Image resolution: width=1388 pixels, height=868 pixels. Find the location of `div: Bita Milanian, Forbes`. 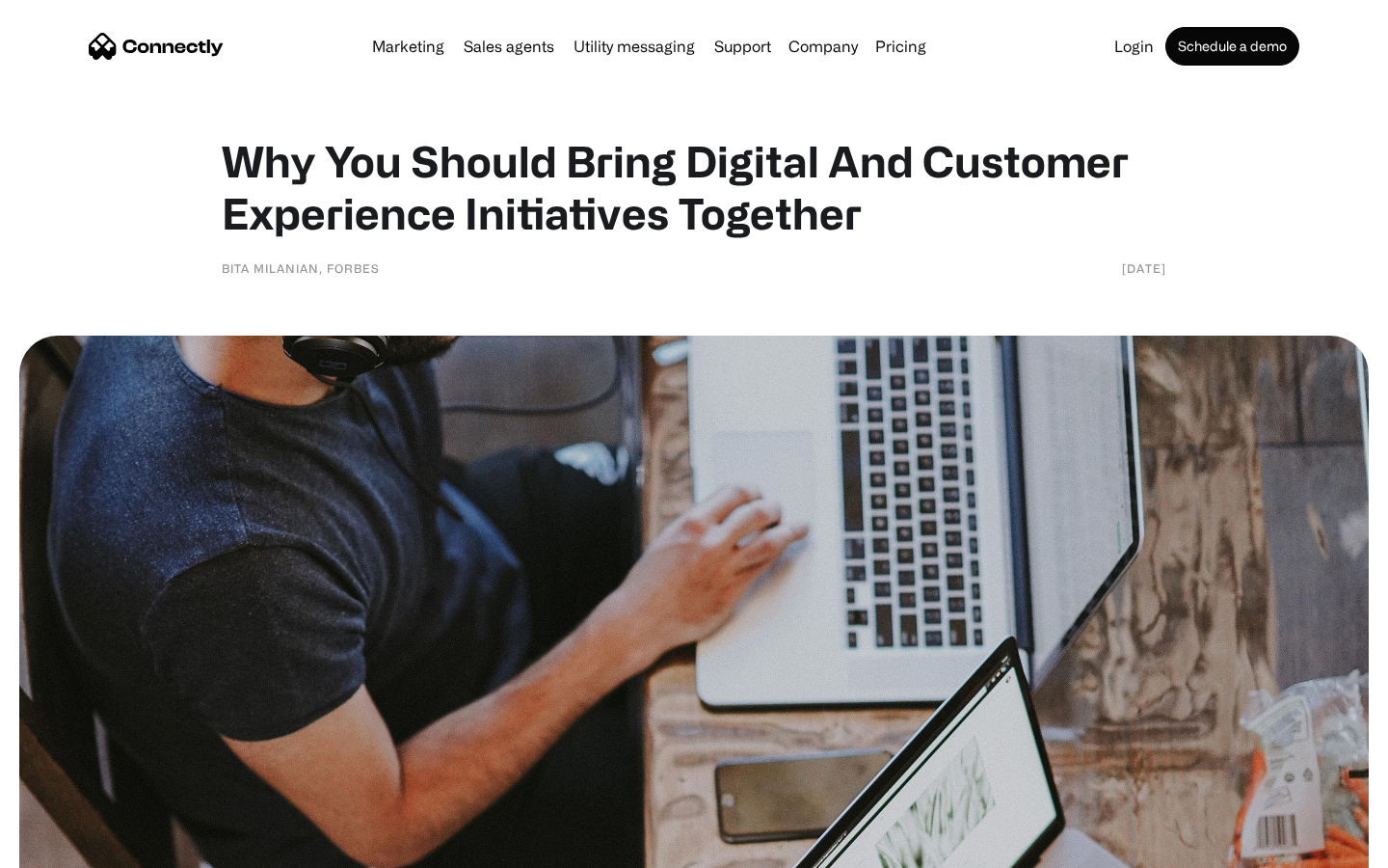

div: Bita Milanian, Forbes is located at coordinates (301, 268).